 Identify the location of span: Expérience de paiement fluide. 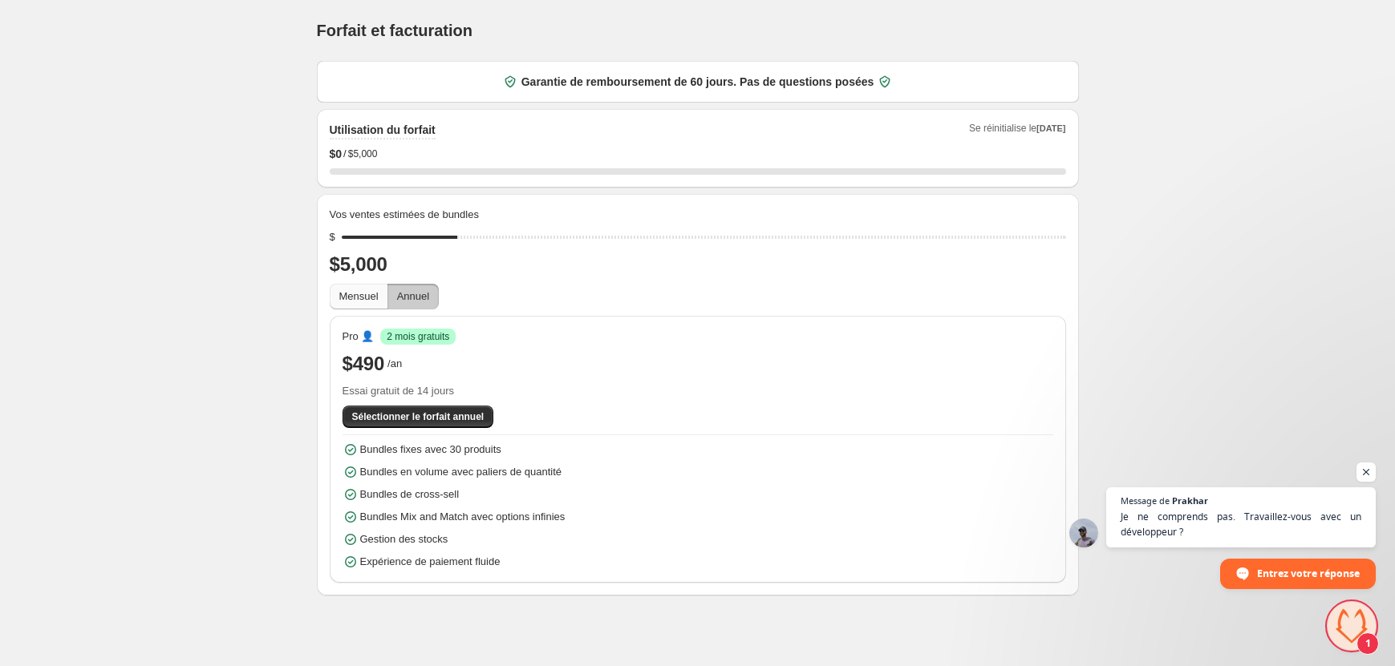
(430, 562).